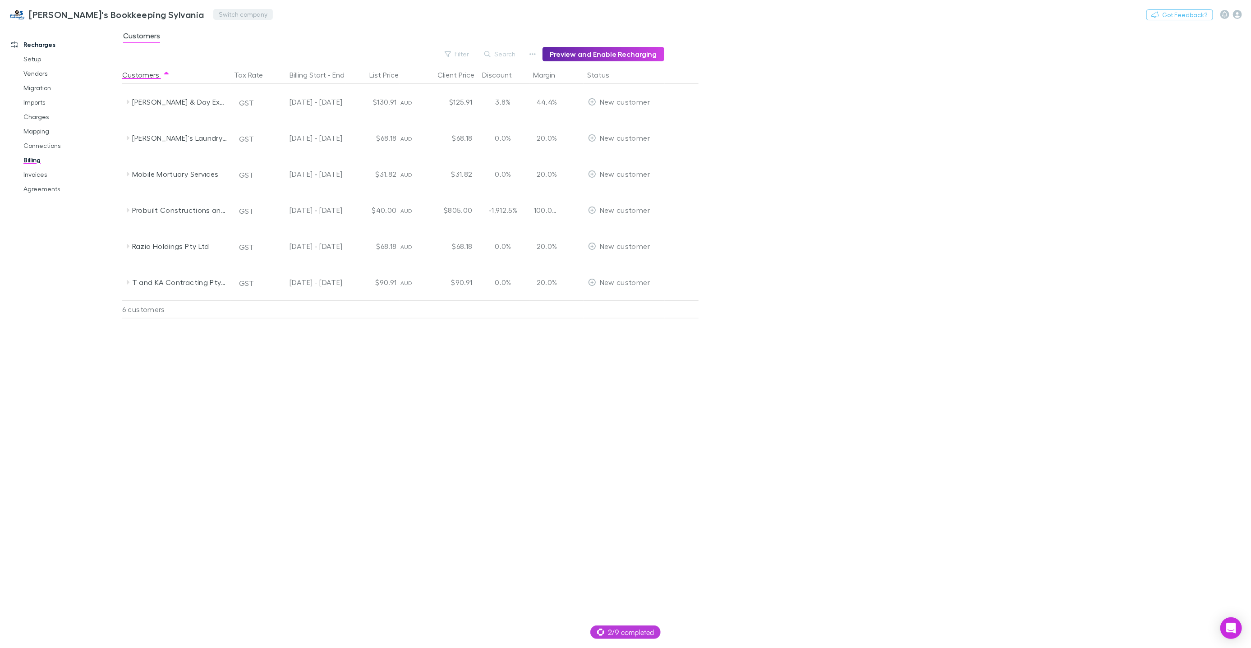 The image size is (1251, 648). Describe the element at coordinates (503, 75) in the screenshot. I see `button: Discount` at that location.